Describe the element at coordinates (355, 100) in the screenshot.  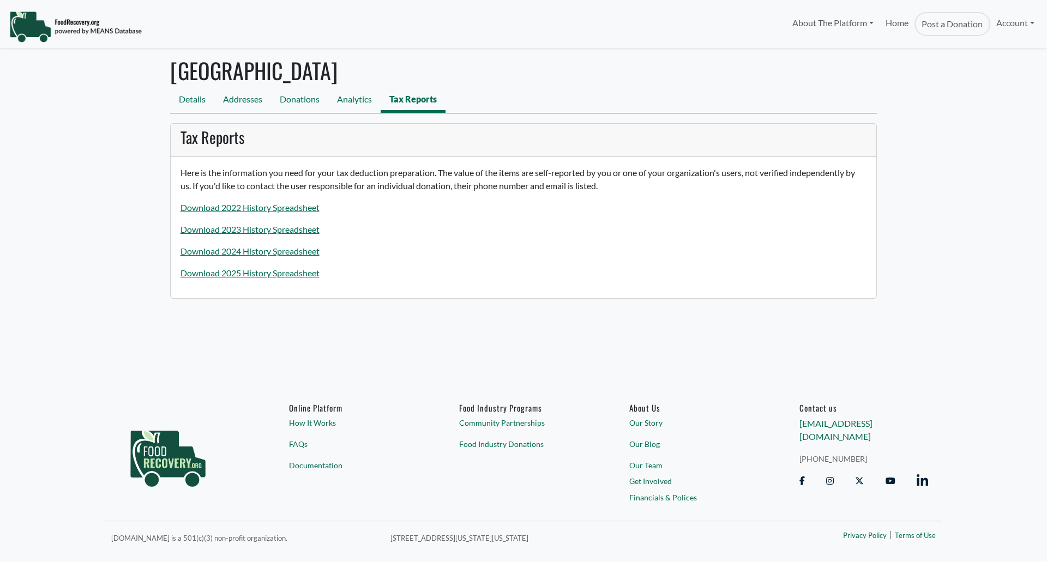
I see `a: Analytics` at that location.